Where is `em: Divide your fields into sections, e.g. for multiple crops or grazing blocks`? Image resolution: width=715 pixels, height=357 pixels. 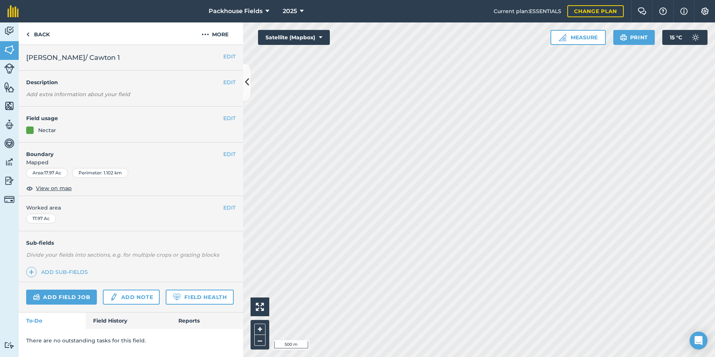 em: Divide your fields into sections, e.g. for multiple crops or grazing blocks is located at coordinates (123, 254).